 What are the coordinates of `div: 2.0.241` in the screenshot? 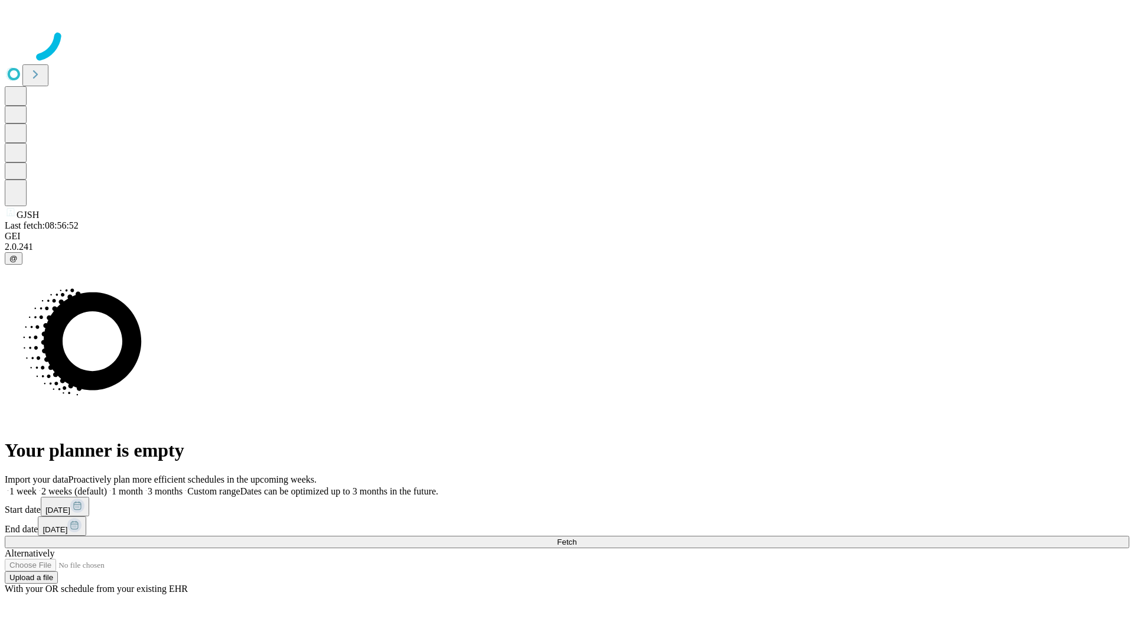 It's located at (567, 247).